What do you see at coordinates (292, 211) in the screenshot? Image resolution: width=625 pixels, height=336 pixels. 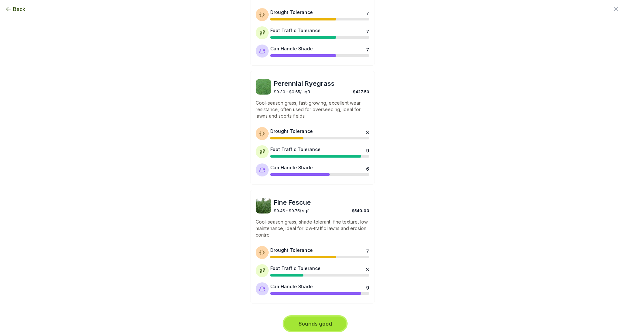 I see `span: $0.45 - $0.75 / sqft` at bounding box center [292, 211].